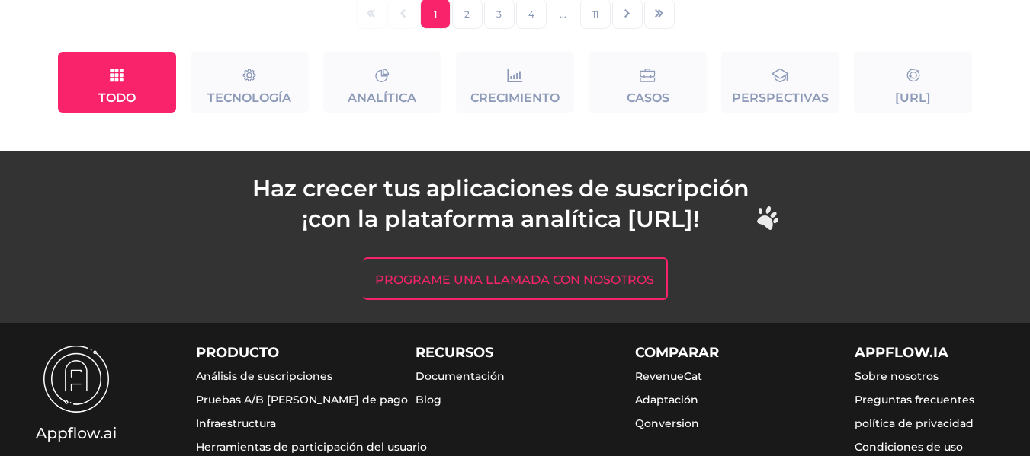 The image size is (1030, 456). Describe the element at coordinates (908, 447) in the screenshot. I see `font: Condiciones de uso` at that location.